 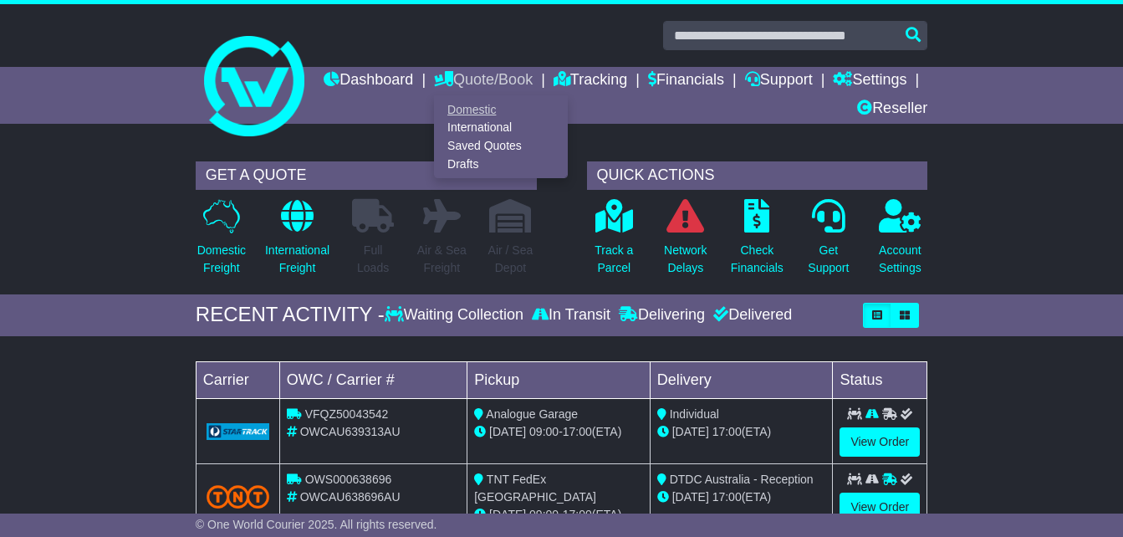 I want to click on span: OWCAU638696AU, so click(x=350, y=497).